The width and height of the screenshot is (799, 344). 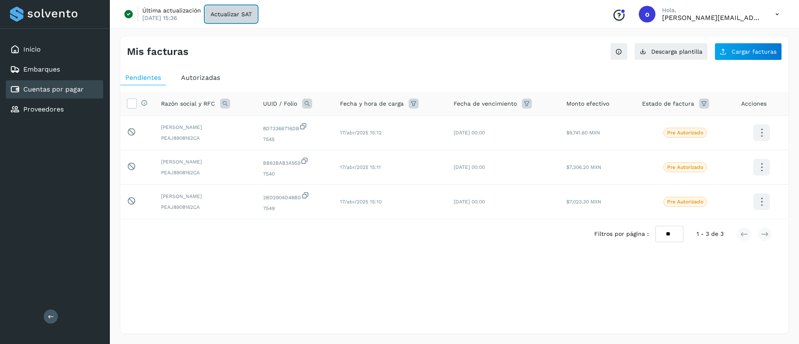 What do you see at coordinates (53, 89) in the screenshot?
I see `a: Cuentas por pagar` at bounding box center [53, 89].